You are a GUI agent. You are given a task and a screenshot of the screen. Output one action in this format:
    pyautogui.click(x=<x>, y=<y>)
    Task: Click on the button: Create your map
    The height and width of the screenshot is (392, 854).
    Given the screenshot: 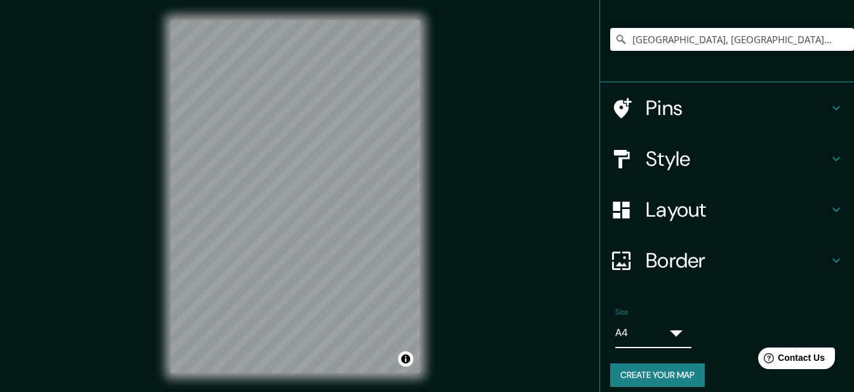 What is the action you would take?
    pyautogui.click(x=657, y=375)
    